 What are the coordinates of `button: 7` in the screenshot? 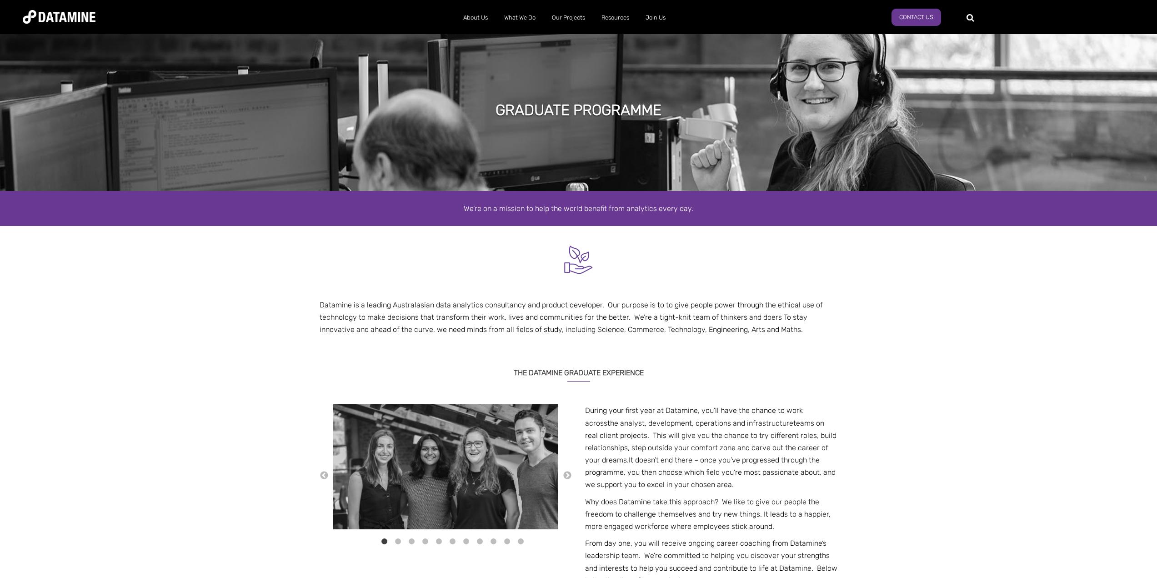 It's located at (466, 541).